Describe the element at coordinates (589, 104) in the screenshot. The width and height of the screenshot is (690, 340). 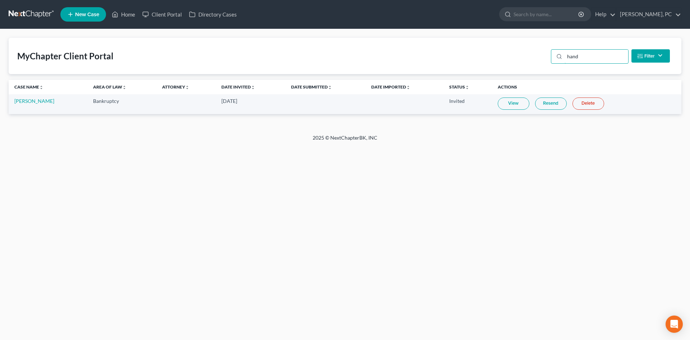
I see `a: Delete` at that location.